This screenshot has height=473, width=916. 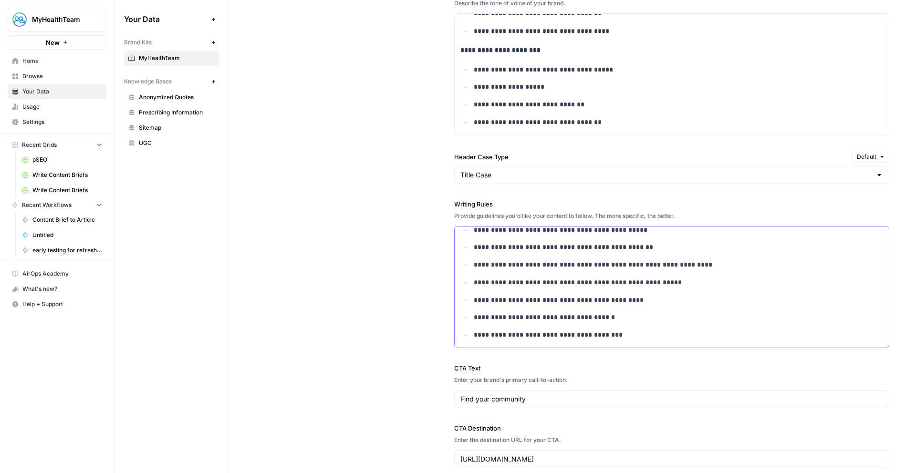 What do you see at coordinates (672, 399) in the screenshot?
I see `input: Gear up and get in the game with Sunday Soccer!` at bounding box center [672, 399].